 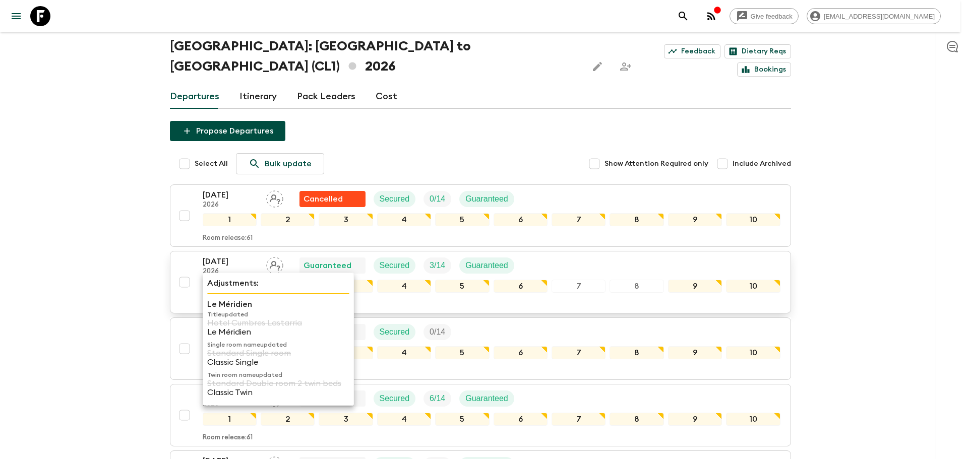 What do you see at coordinates (278, 353) in the screenshot?
I see `p: Standard Single room` at bounding box center [278, 353].